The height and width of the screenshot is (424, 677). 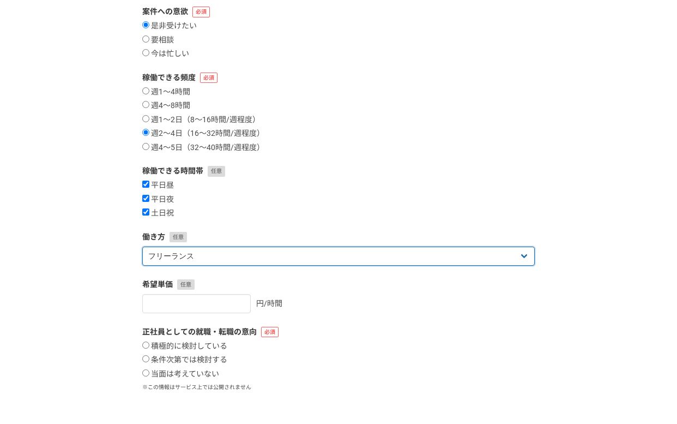 I want to click on input: 土日祝, so click(x=146, y=212).